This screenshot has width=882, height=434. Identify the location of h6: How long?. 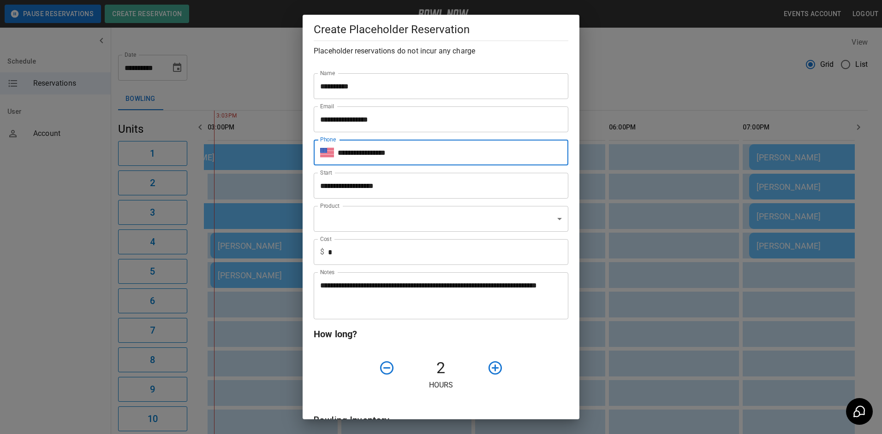
(441, 334).